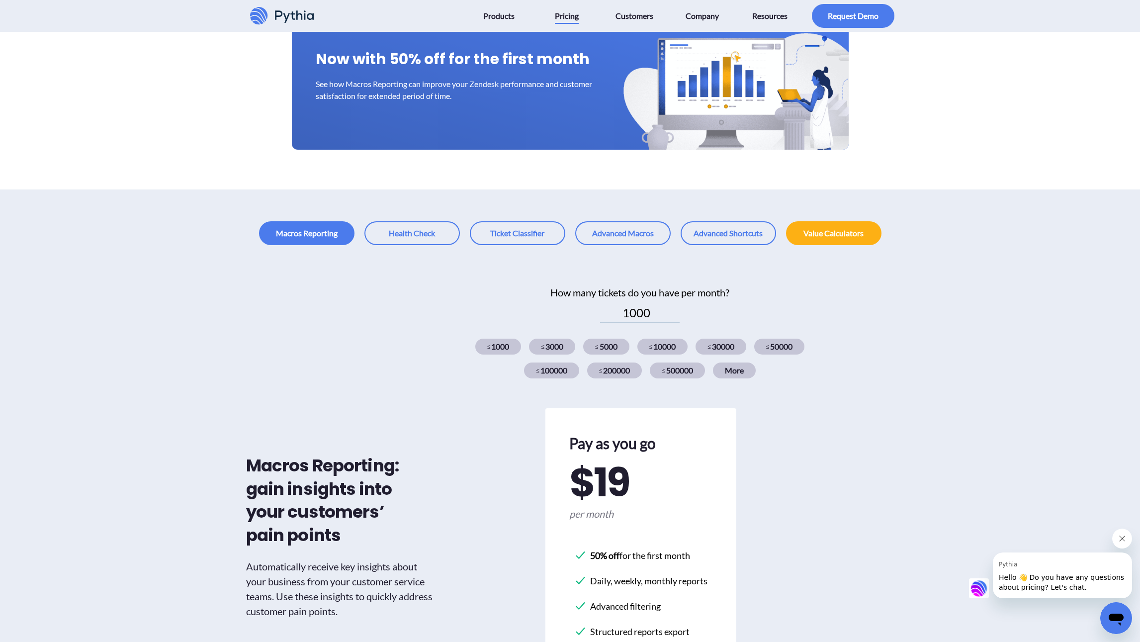 The height and width of the screenshot is (642, 1140). I want to click on span: $ 19, so click(599, 482).